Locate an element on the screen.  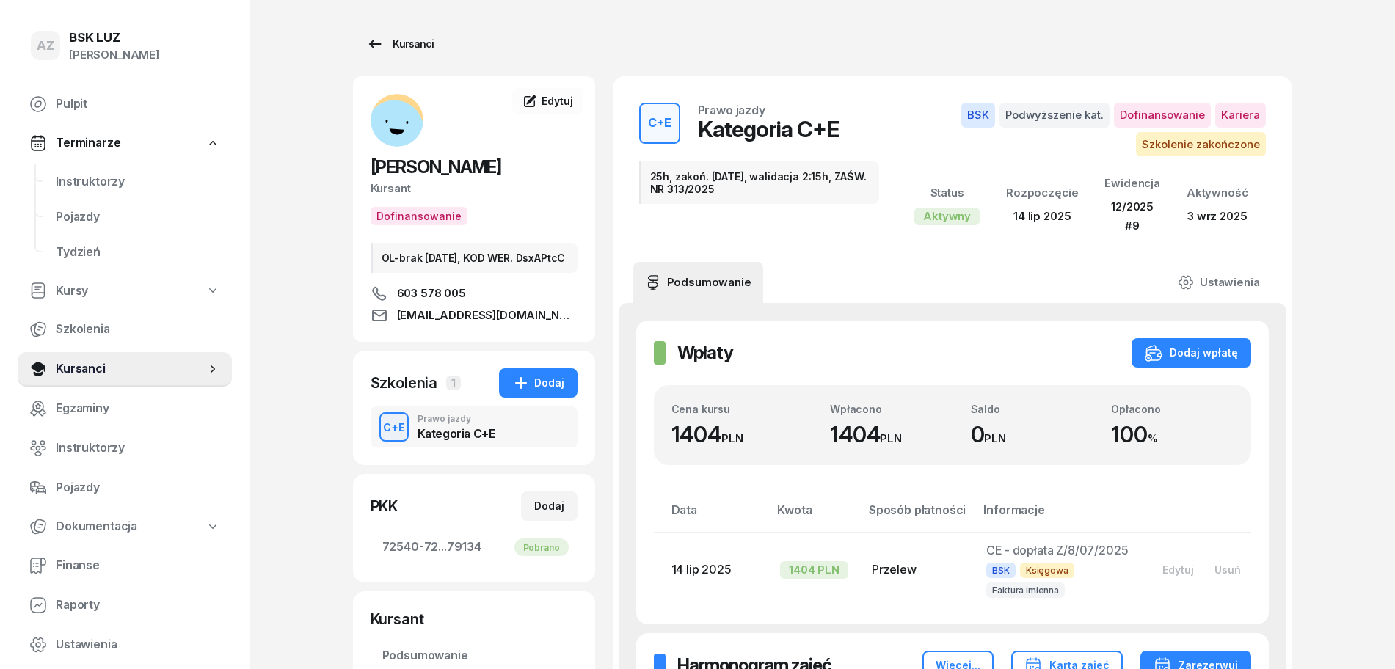
span: Kursy is located at coordinates (72, 291).